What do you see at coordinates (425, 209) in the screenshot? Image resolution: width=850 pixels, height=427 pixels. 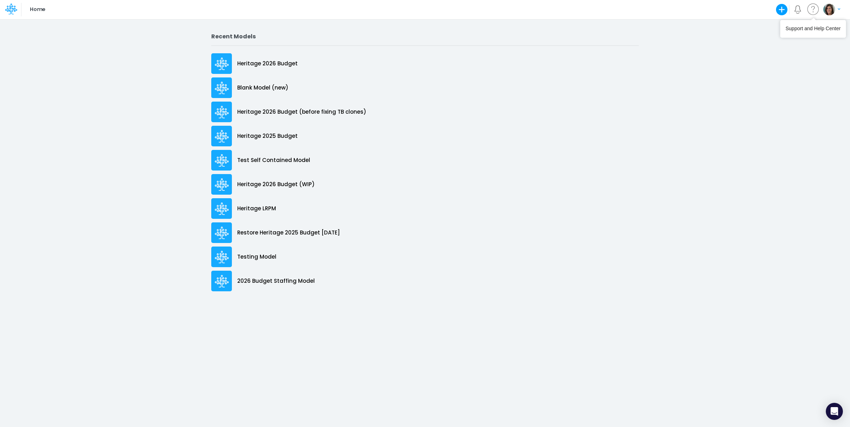 I see `a: Heritage LRPM` at bounding box center [425, 209].